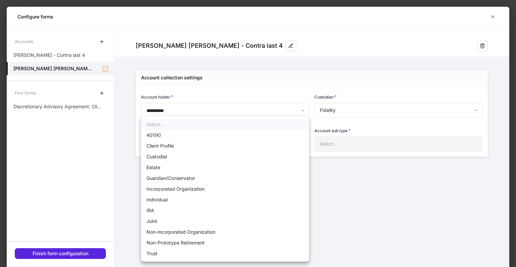 Image resolution: width=516 pixels, height=267 pixels. What do you see at coordinates (225, 221) in the screenshot?
I see `li: Joint` at bounding box center [225, 221].